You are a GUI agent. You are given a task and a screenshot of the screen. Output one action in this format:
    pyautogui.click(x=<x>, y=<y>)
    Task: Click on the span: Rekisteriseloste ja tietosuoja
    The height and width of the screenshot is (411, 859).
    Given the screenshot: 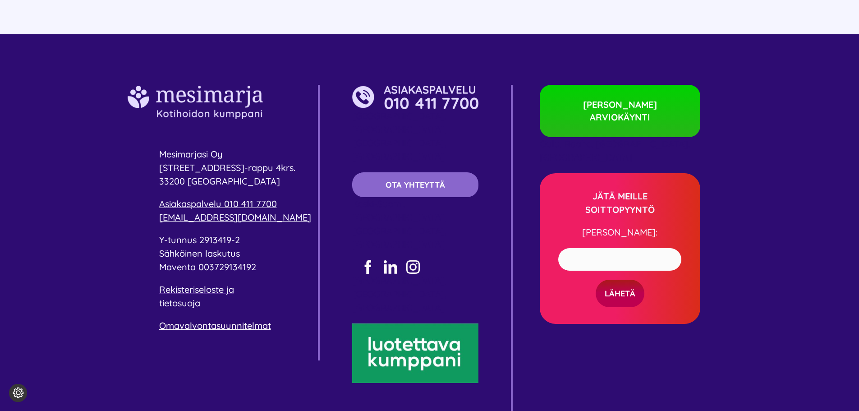 What is the action you would take?
    pyautogui.click(x=197, y=296)
    